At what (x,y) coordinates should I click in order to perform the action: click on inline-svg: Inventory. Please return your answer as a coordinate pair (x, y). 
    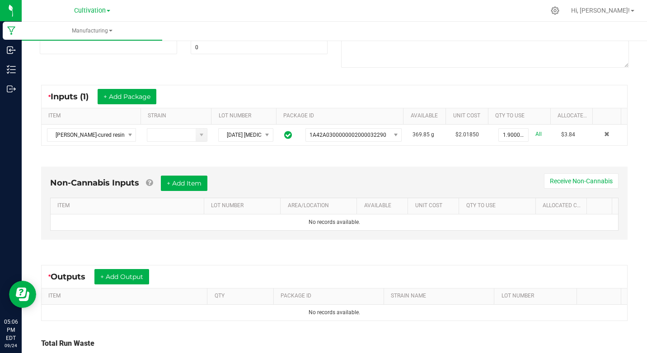
    Looking at the image, I should click on (11, 70).